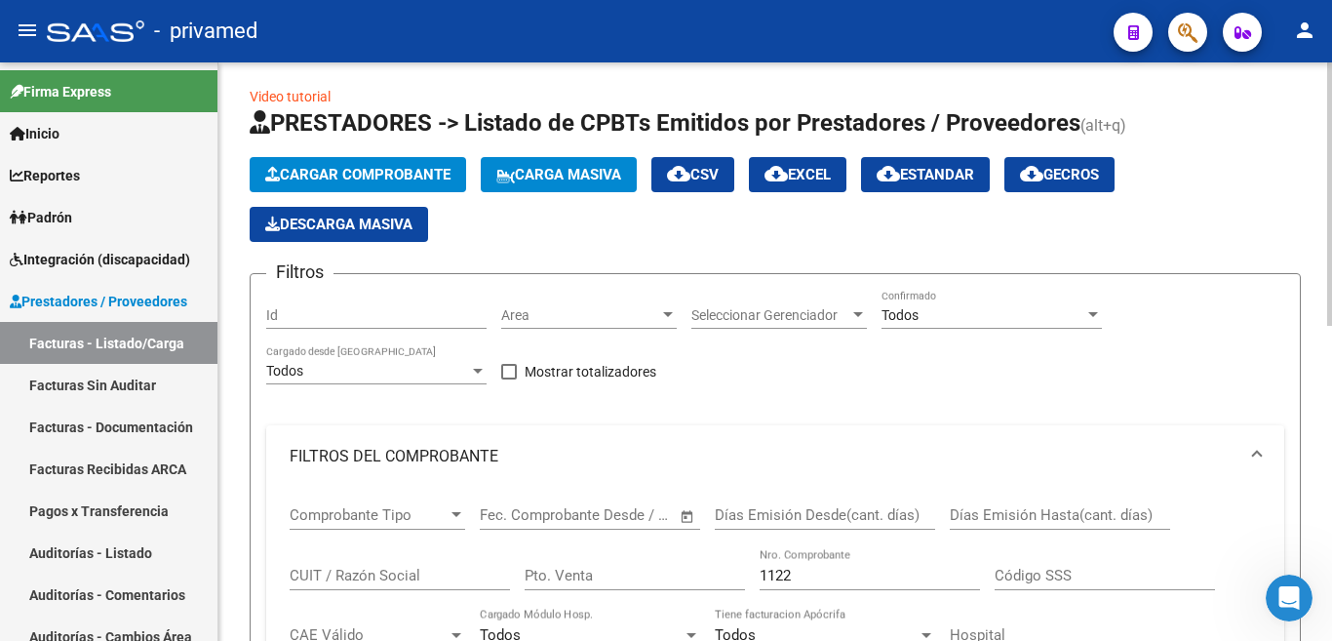  Describe the element at coordinates (34, 134) in the screenshot. I see `span: Inicio` at that location.